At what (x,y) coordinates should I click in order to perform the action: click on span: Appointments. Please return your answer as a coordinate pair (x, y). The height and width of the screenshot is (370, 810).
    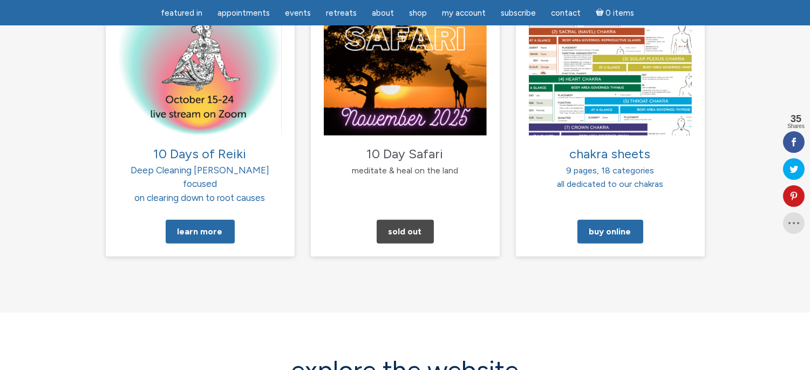
    Looking at the image, I should click on (243, 13).